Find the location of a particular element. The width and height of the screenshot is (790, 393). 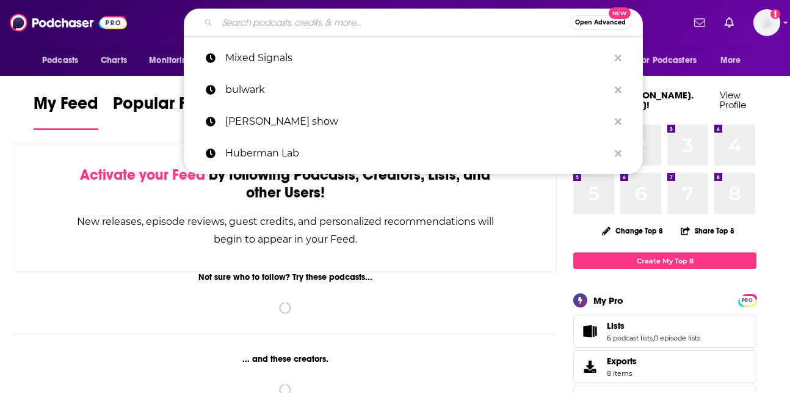

button: Open AdvancedNew is located at coordinates (600, 23).